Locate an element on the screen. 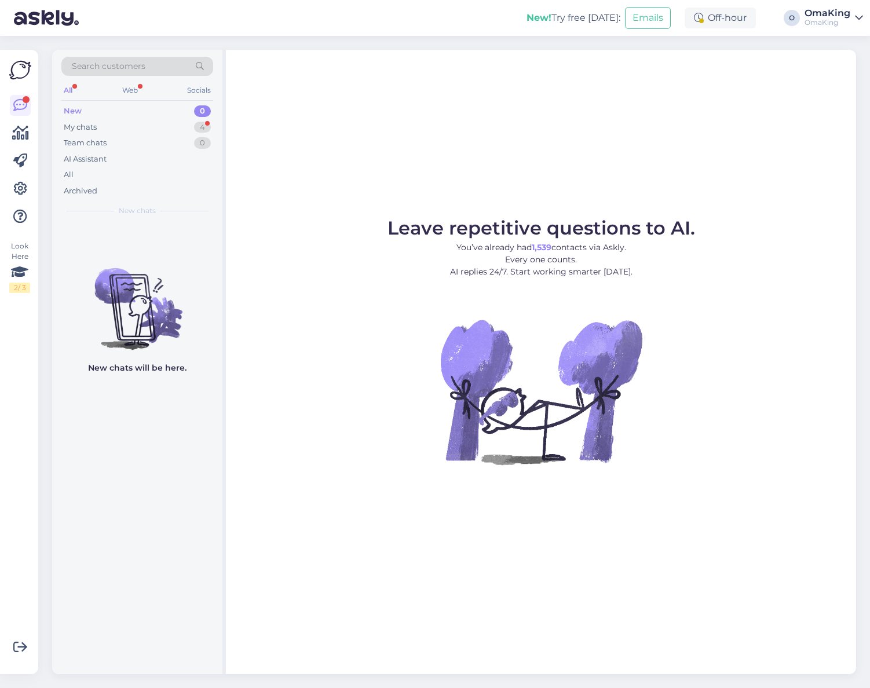 The image size is (870, 688). a: OmaKingOmaKing is located at coordinates (833, 18).